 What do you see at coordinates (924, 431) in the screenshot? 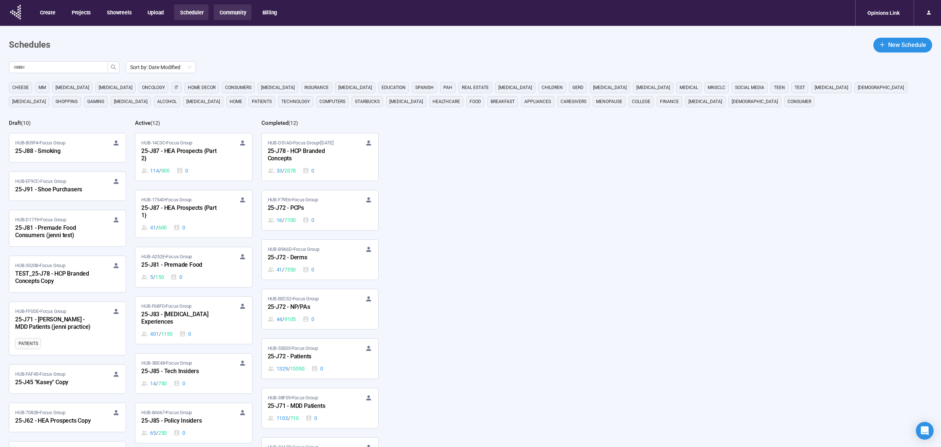
I see `div: Open Intercom Messenger` at bounding box center [924, 431].